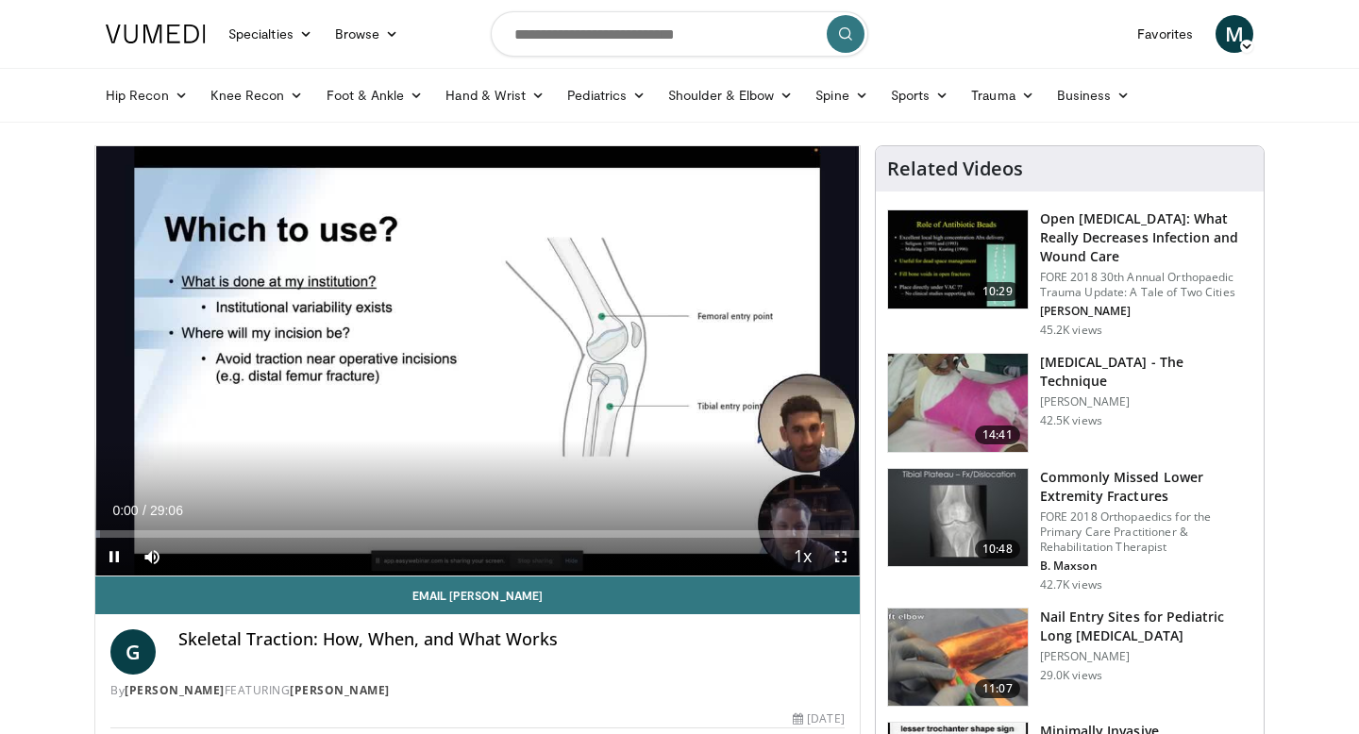 This screenshot has height=734, width=1359. Describe the element at coordinates (1146, 487) in the screenshot. I see `h3: Commonly Missed Lower Extremity Fractures` at that location.